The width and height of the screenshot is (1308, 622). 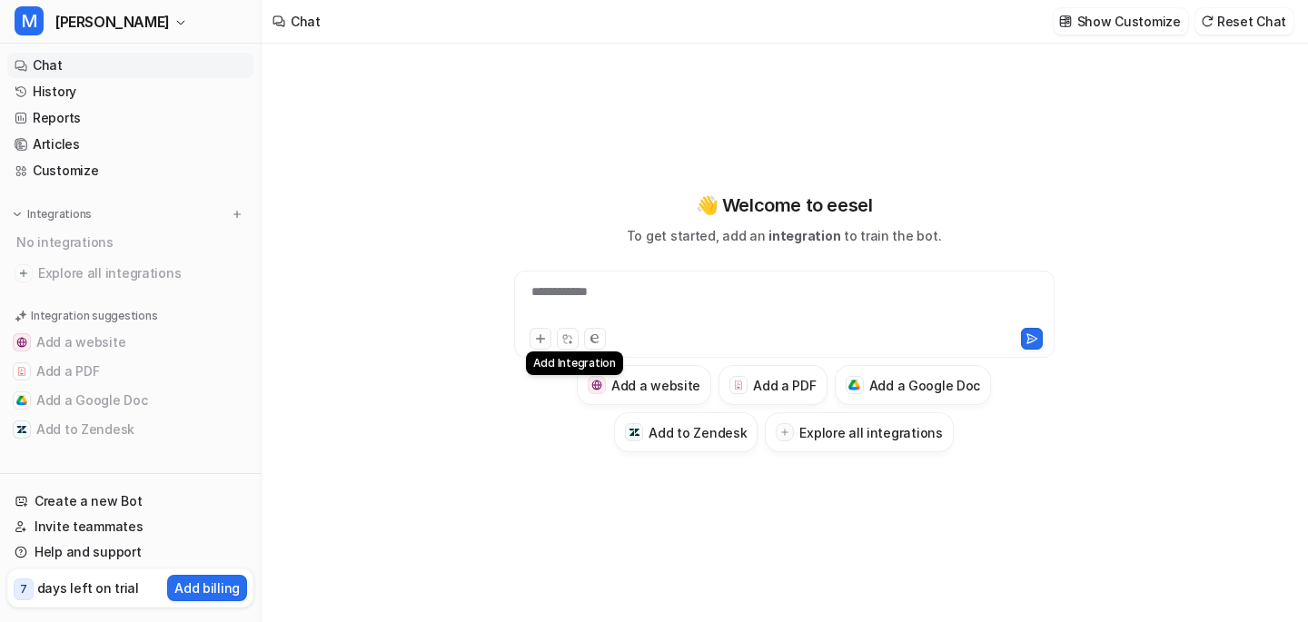 What do you see at coordinates (52, 214) in the screenshot?
I see `button: Integrations` at bounding box center [52, 214].